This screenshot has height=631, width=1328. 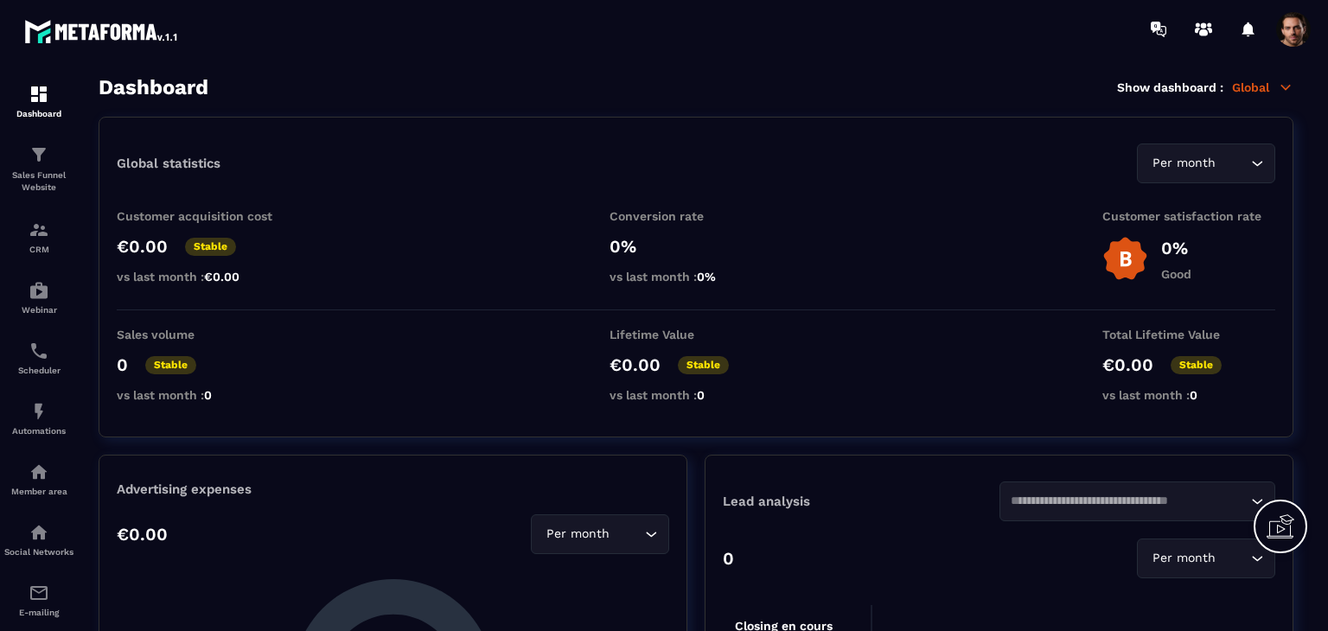 I want to click on p: Social Networks, so click(x=39, y=552).